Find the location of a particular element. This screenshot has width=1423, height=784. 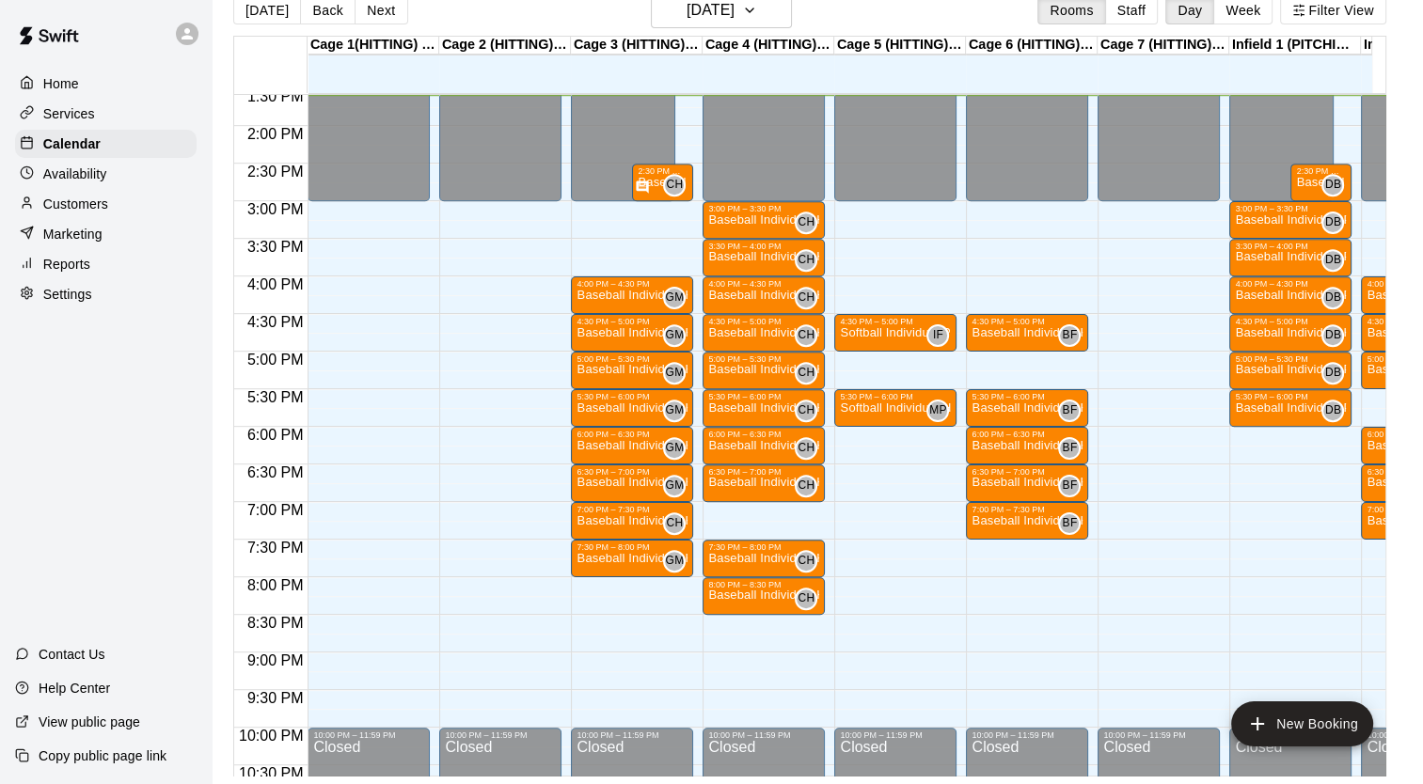

div: 4:00 PM – 4:30 PM: Baseball Individual HITTING - 30 minutes is located at coordinates (632, 295).